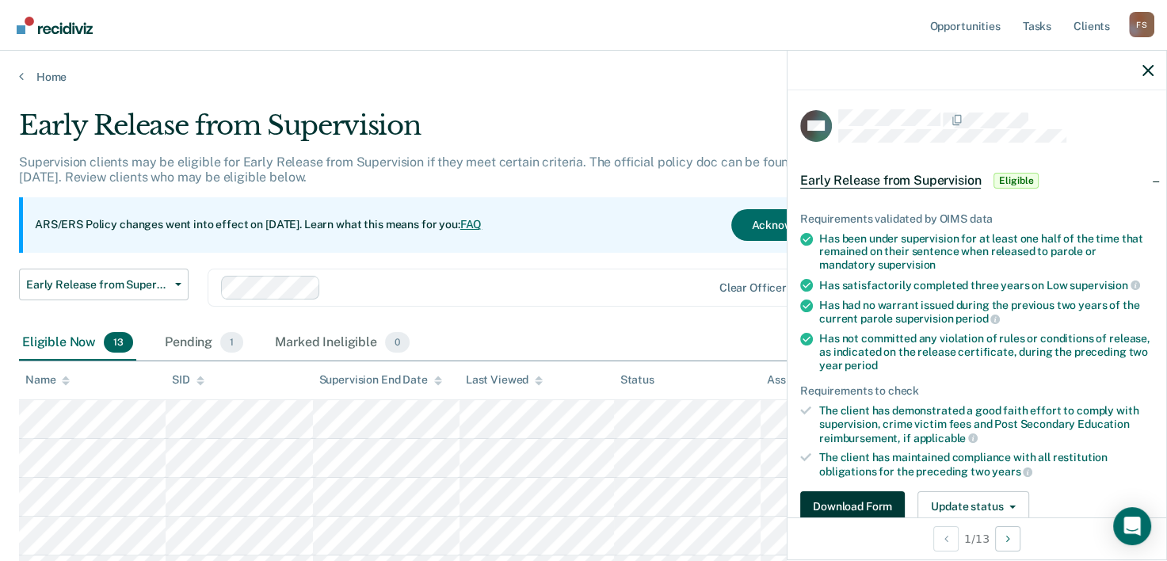  I want to click on span: 0, so click(397, 342).